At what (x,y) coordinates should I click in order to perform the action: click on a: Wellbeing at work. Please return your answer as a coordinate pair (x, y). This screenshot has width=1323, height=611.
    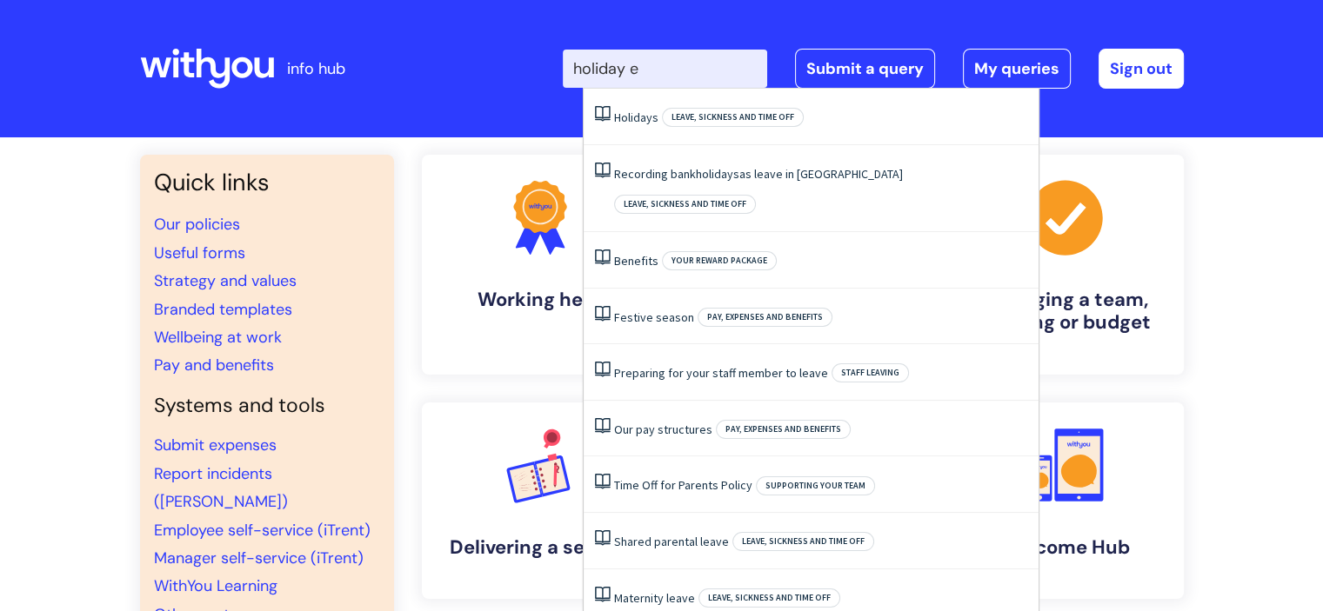
    Looking at the image, I should click on (217, 337).